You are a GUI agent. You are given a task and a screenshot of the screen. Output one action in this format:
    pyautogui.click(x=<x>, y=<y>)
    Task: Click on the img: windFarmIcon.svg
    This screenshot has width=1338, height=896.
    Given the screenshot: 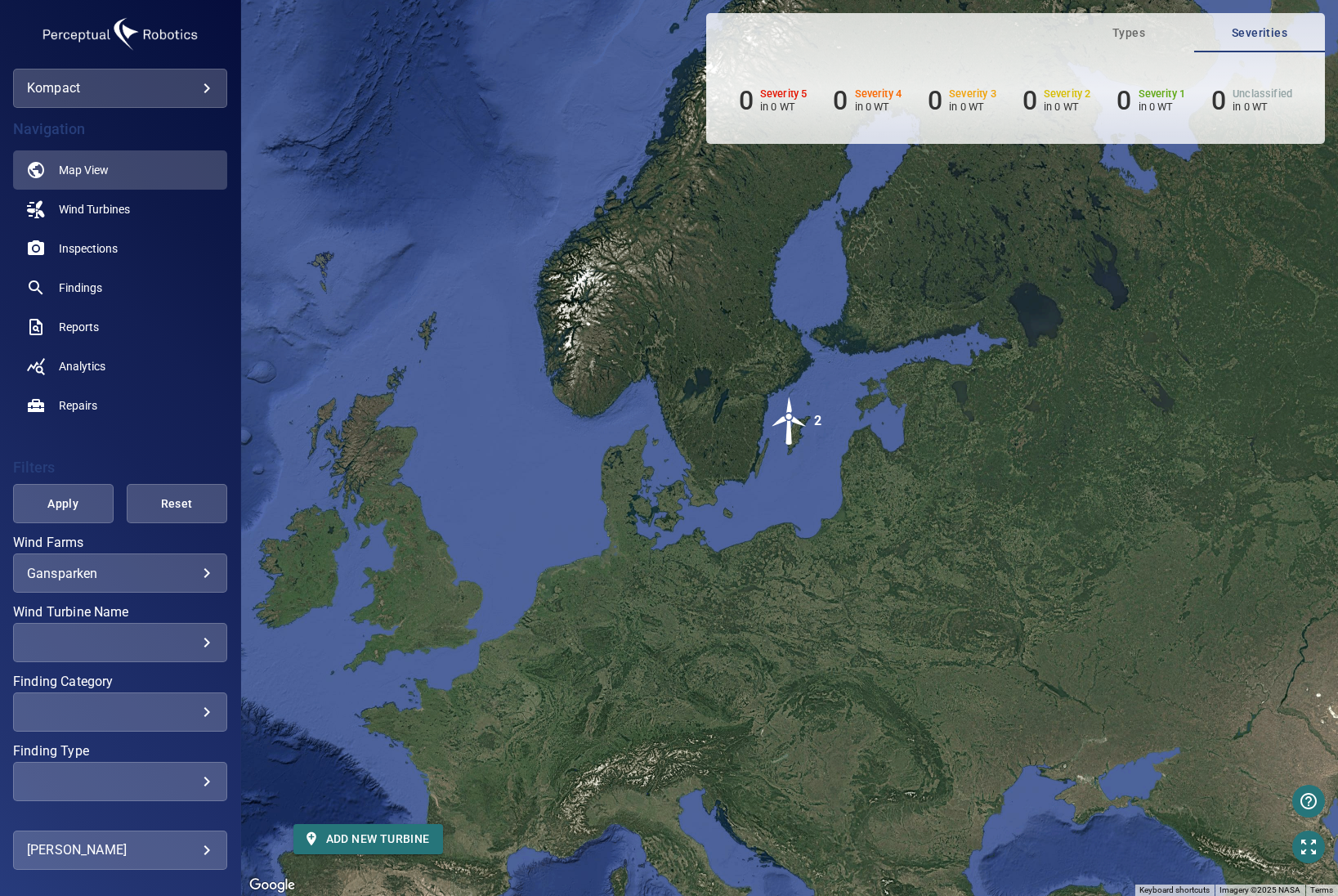 What is the action you would take?
    pyautogui.click(x=790, y=421)
    